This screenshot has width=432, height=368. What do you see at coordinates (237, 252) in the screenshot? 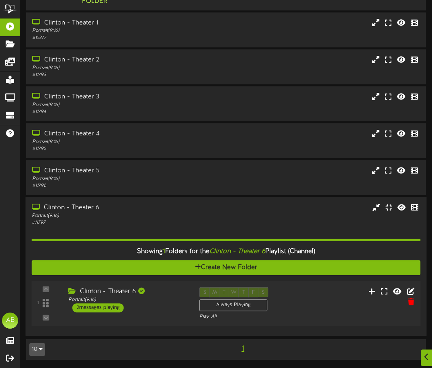
I see `i: Clinton - Theater 6` at bounding box center [237, 252].